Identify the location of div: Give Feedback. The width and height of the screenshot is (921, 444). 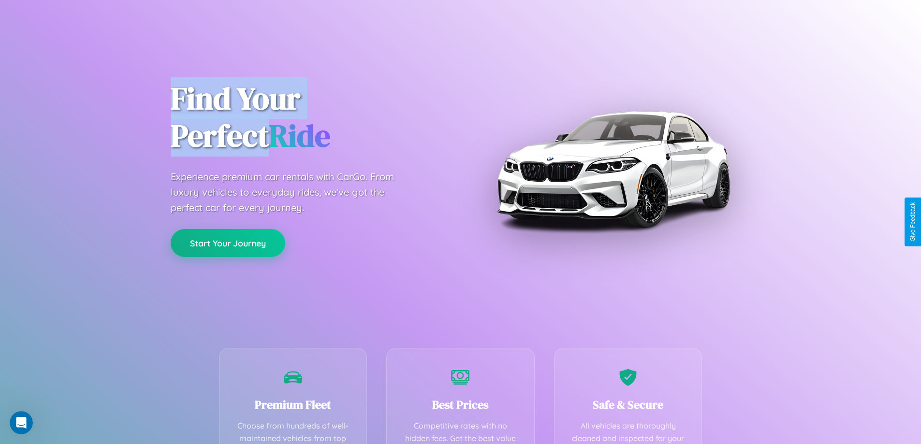
(913, 222).